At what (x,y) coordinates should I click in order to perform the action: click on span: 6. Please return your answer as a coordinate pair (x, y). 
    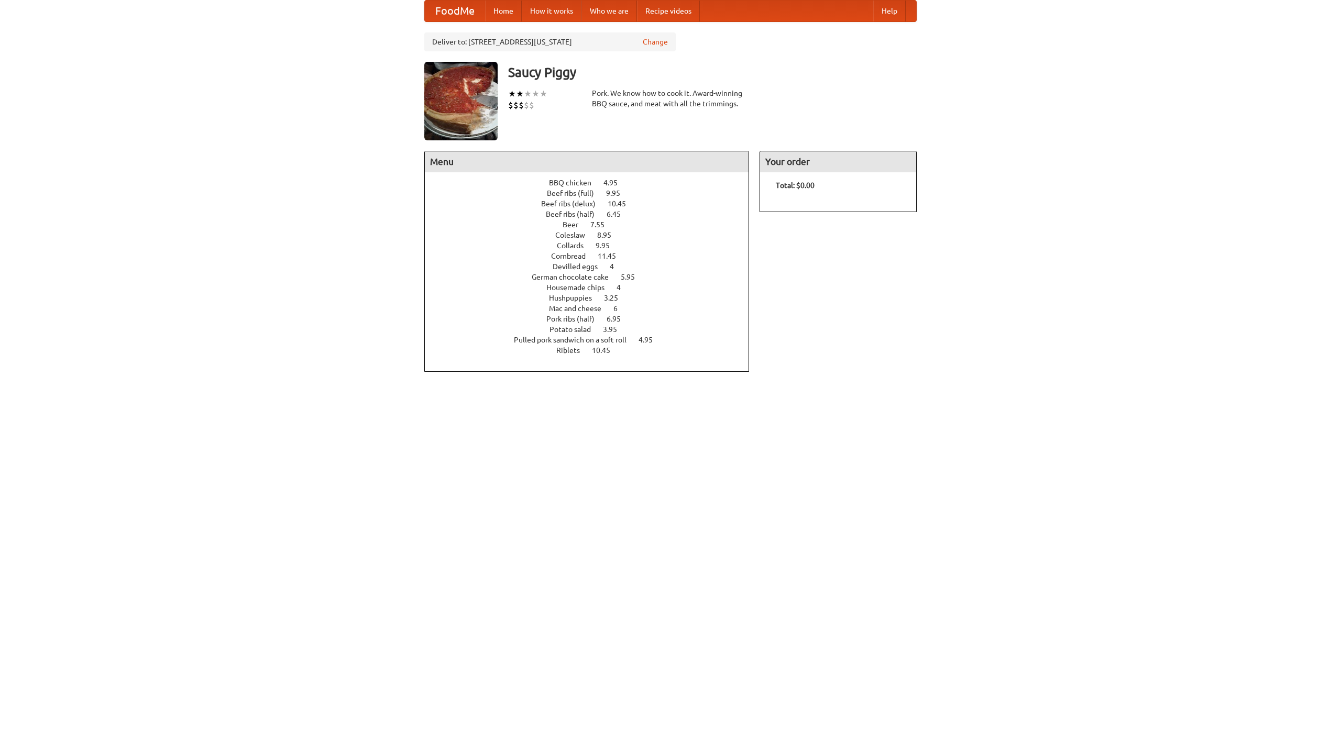
    Looking at the image, I should click on (621, 309).